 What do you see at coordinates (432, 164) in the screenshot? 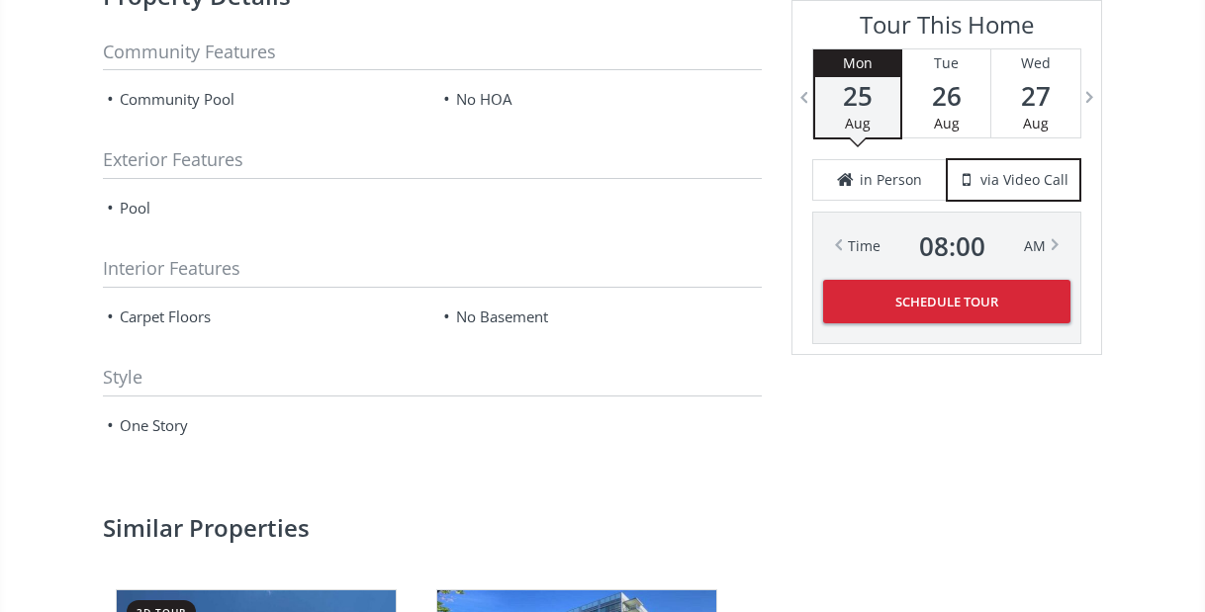
I see `h3: Exterior features` at bounding box center [432, 164].